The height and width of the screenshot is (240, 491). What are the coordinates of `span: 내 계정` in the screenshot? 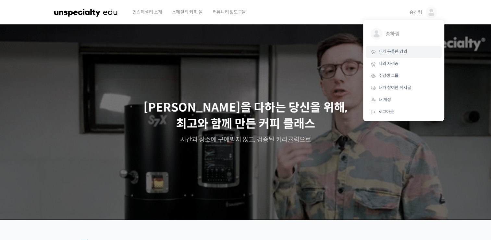 It's located at (385, 99).